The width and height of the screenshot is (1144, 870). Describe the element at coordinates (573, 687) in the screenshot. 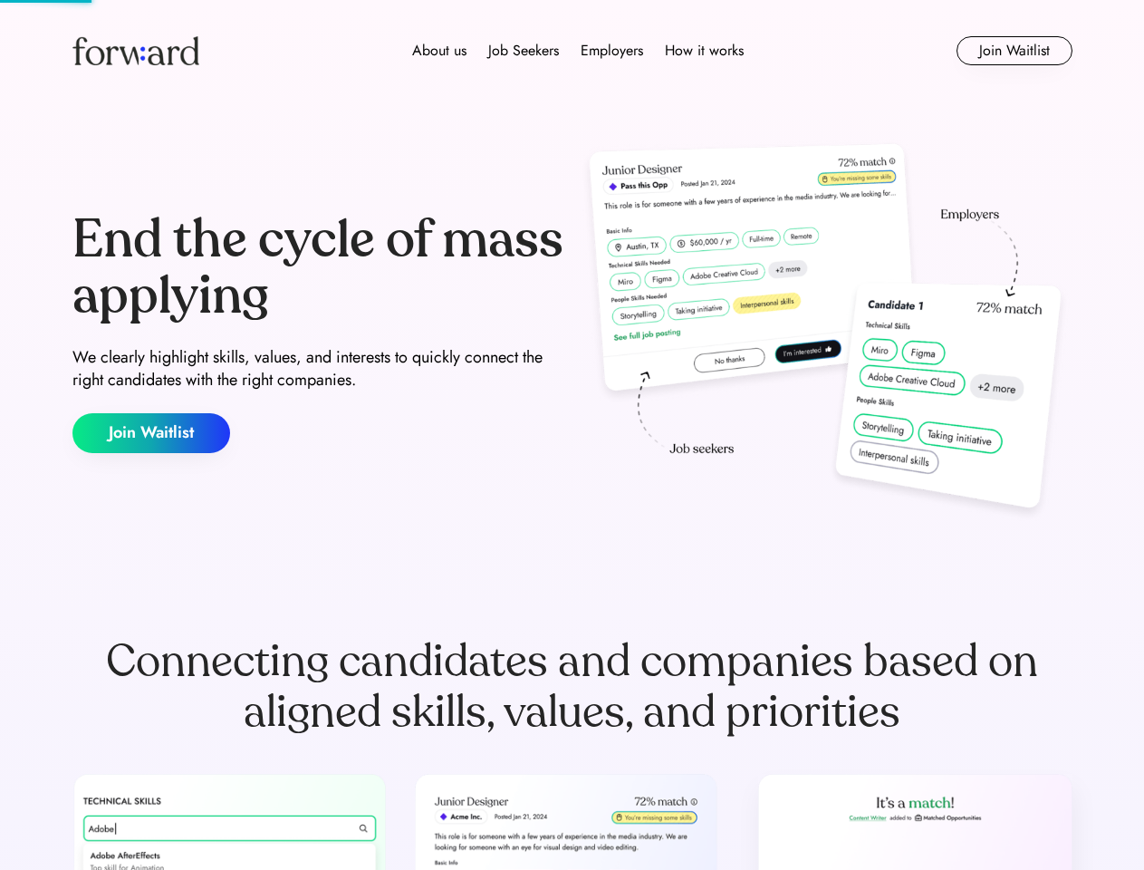

I see `div: Connecting candidates and companies based on aligned skills, values, and priorities` at that location.